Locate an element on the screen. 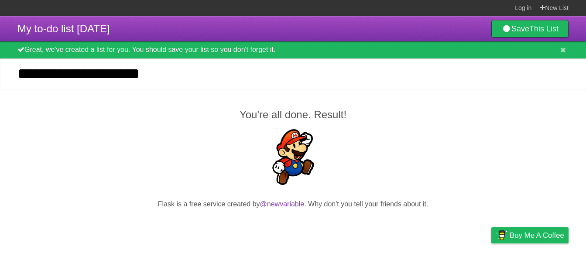 The width and height of the screenshot is (586, 267). a: SaveThis List is located at coordinates (530, 29).